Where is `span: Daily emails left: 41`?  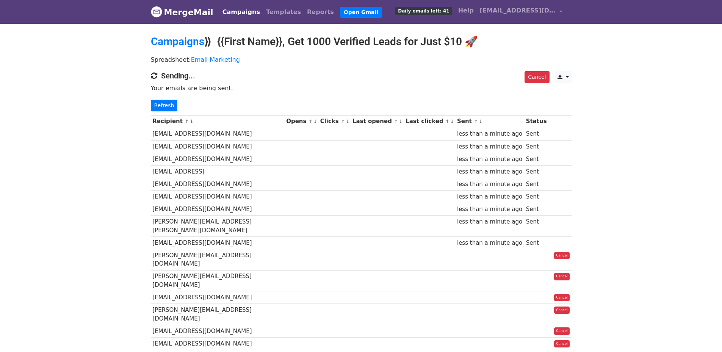
span: Daily emails left: 41 is located at coordinates (423, 11).